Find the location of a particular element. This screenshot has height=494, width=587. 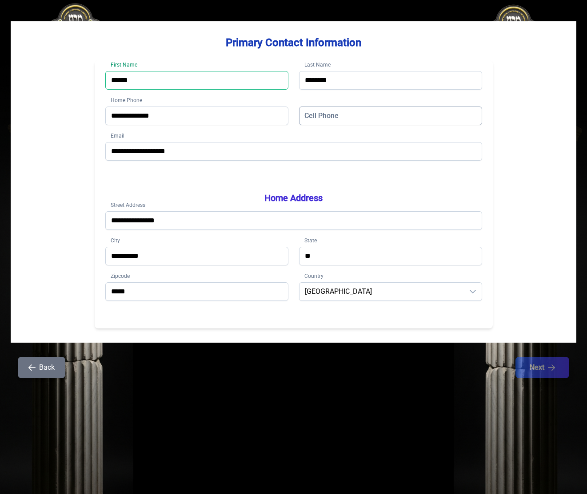

h3: Primary Contact Information is located at coordinates (293, 43).